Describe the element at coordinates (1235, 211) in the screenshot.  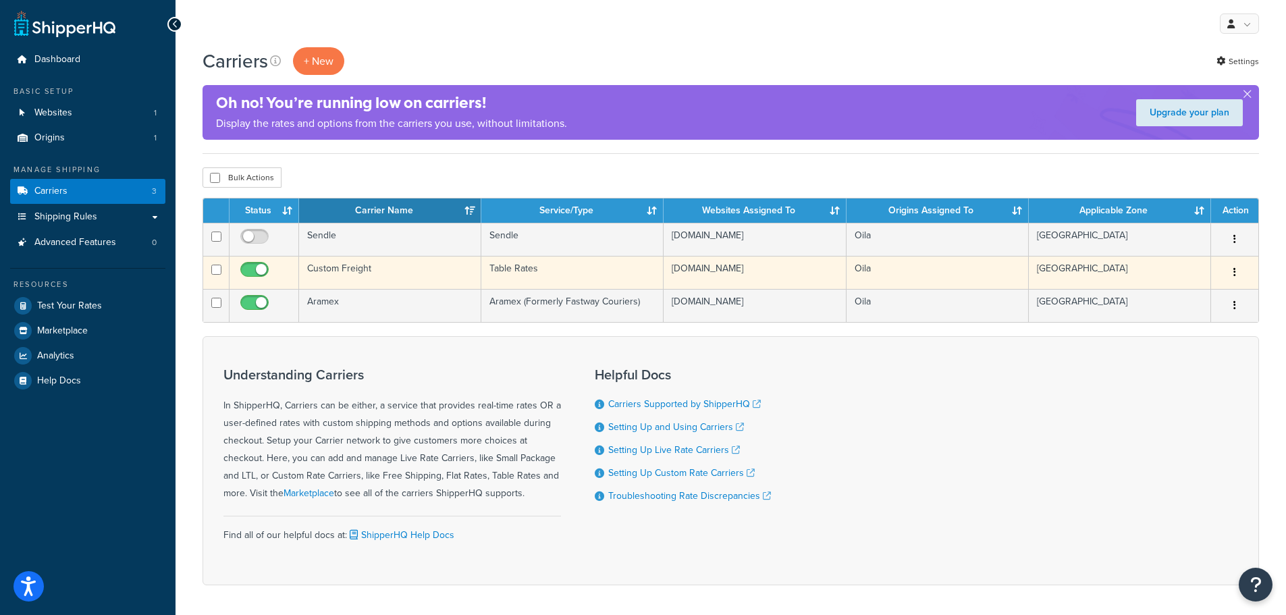
I see `th: Action` at that location.